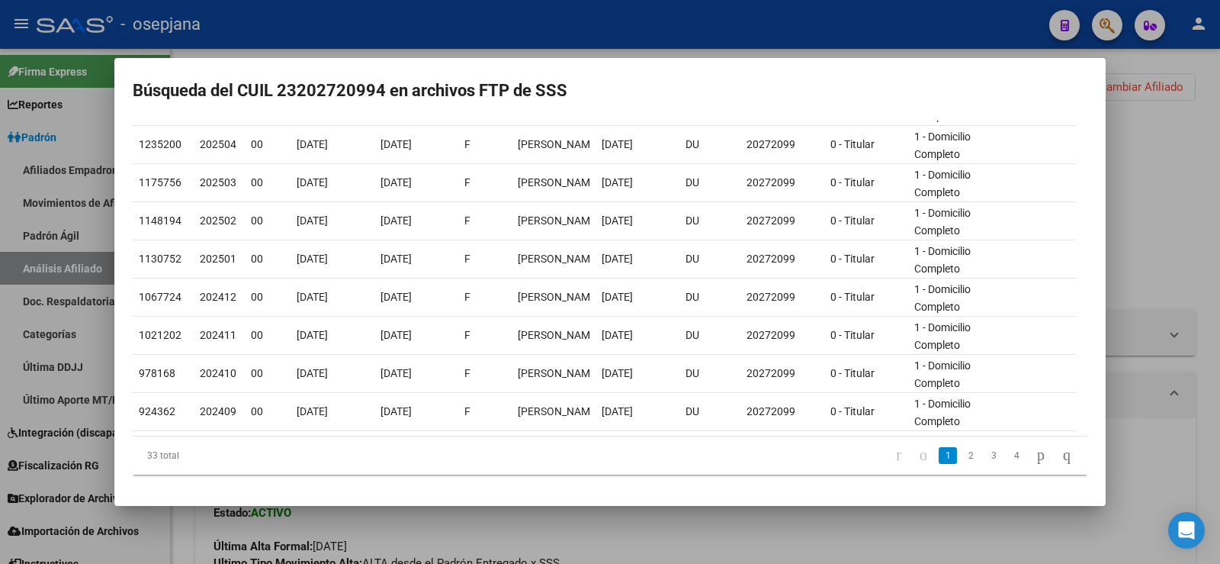  What do you see at coordinates (218, 182) in the screenshot?
I see `span: 202503` at bounding box center [218, 182].